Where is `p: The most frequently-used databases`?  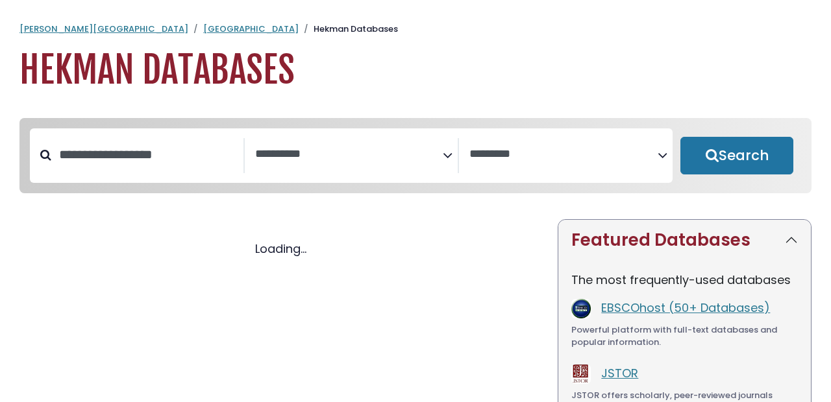 p: The most frequently-used databases is located at coordinates (684, 280).